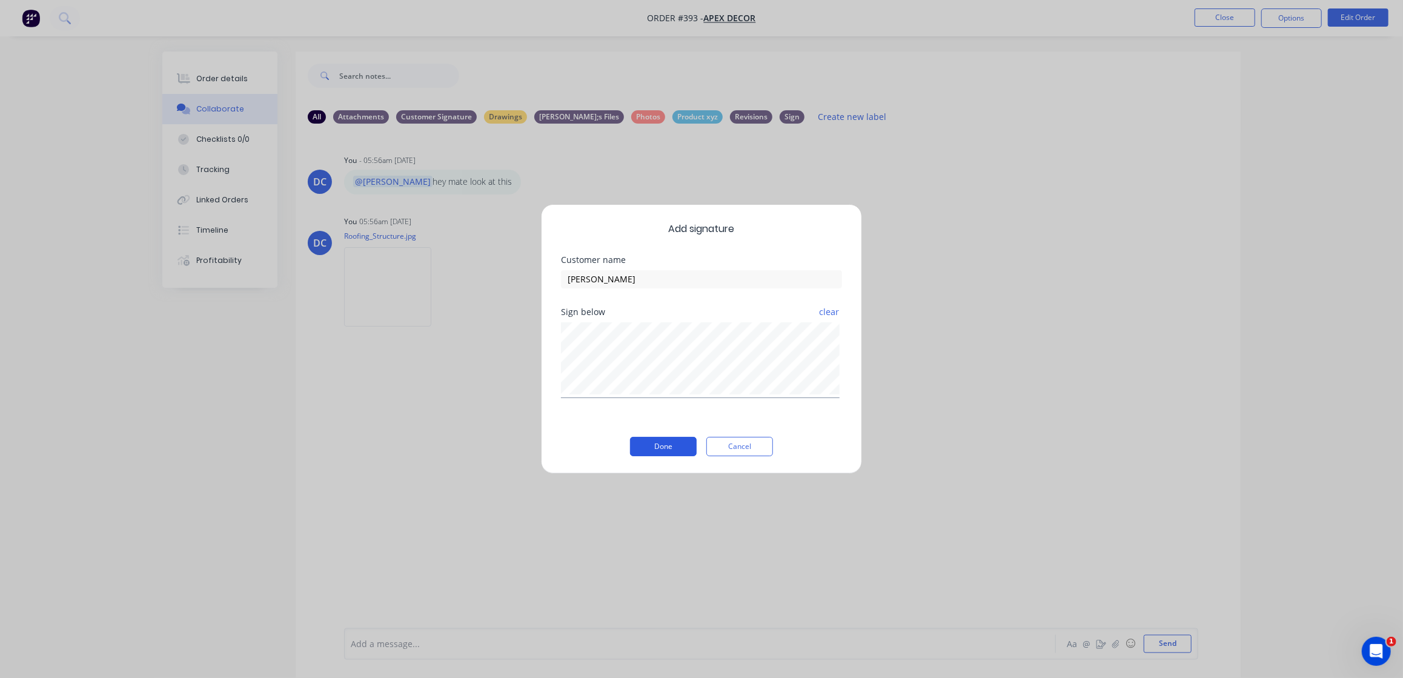 The image size is (1403, 678). I want to click on button: Done, so click(664, 447).